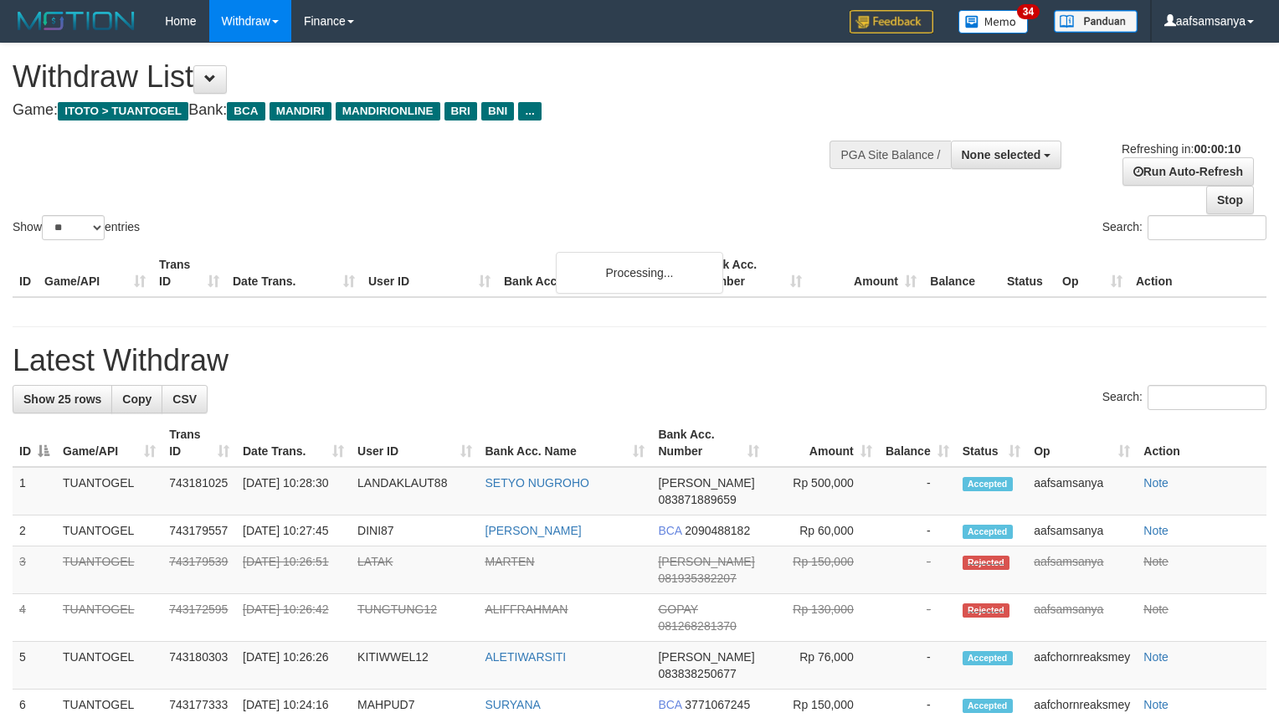 The height and width of the screenshot is (718, 1279). I want to click on th: Op, so click(1093, 273).